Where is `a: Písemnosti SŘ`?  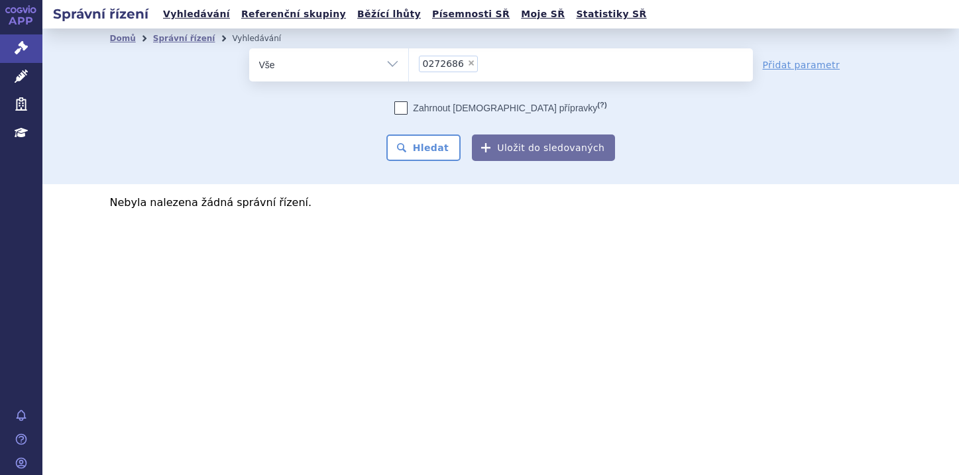
a: Písemnosti SŘ is located at coordinates (471, 14).